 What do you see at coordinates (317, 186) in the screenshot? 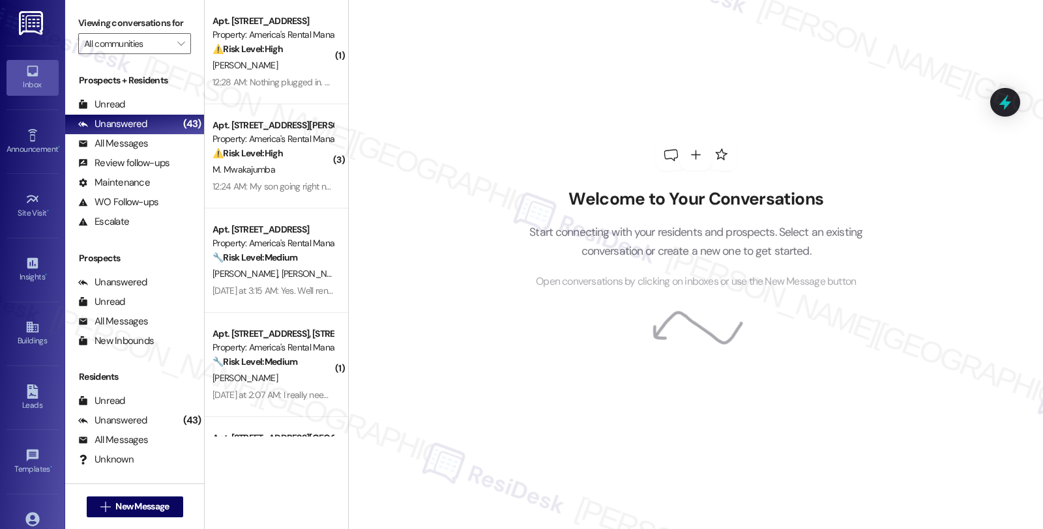
I see `div: 12:24 AM: My son going right now to get those mice out.` at bounding box center [317, 186].